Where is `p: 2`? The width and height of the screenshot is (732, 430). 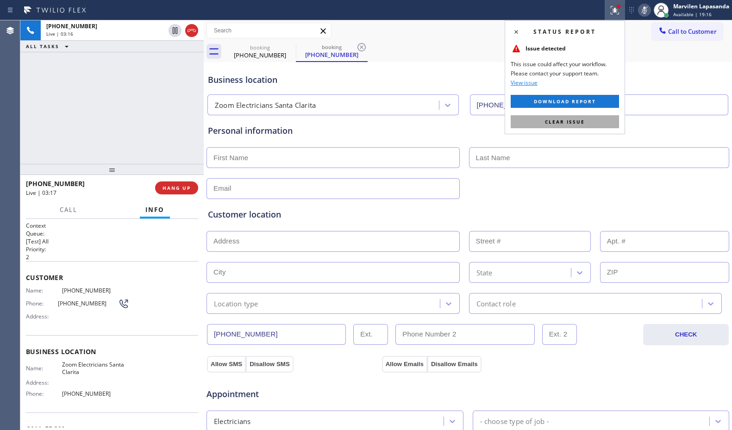
p: 2 is located at coordinates (112, 257).